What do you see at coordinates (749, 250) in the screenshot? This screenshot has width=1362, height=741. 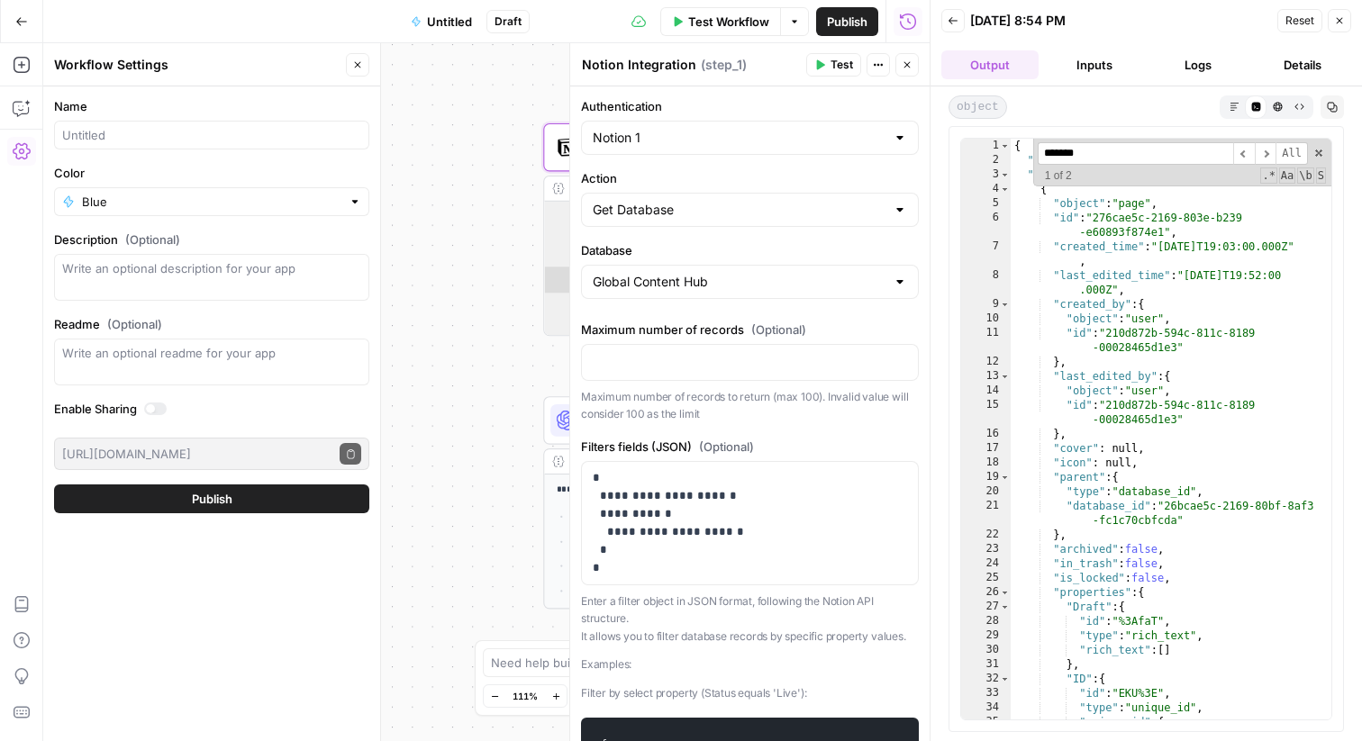 I see `label: Database` at bounding box center [749, 250].